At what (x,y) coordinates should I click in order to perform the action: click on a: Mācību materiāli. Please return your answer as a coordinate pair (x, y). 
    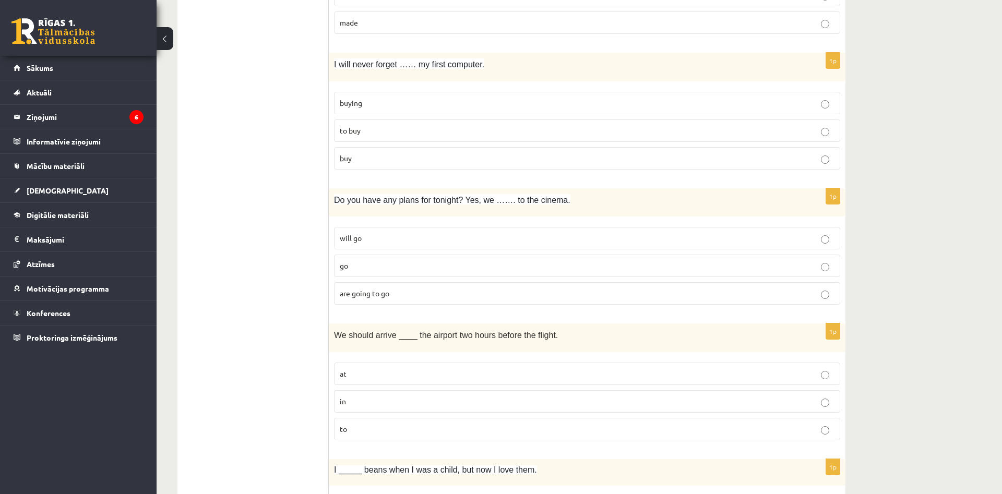
    Looking at the image, I should click on (78, 166).